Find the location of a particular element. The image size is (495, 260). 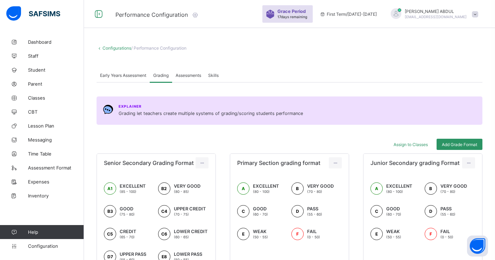

img: sticker-purple.71386a28dfed39d6af7621340158ba97.svg is located at coordinates (270, 14).